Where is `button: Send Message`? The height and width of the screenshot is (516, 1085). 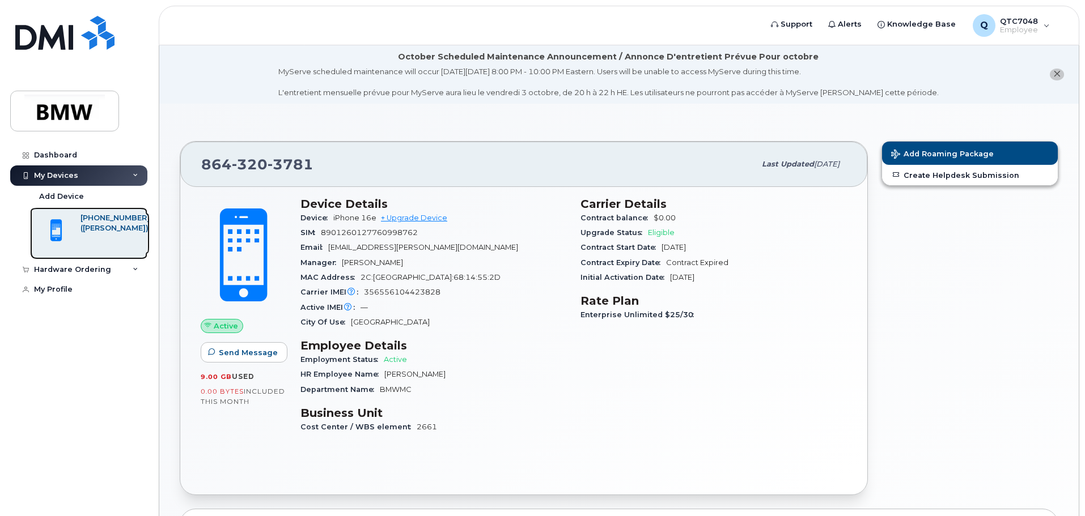
button: Send Message is located at coordinates (244, 352).